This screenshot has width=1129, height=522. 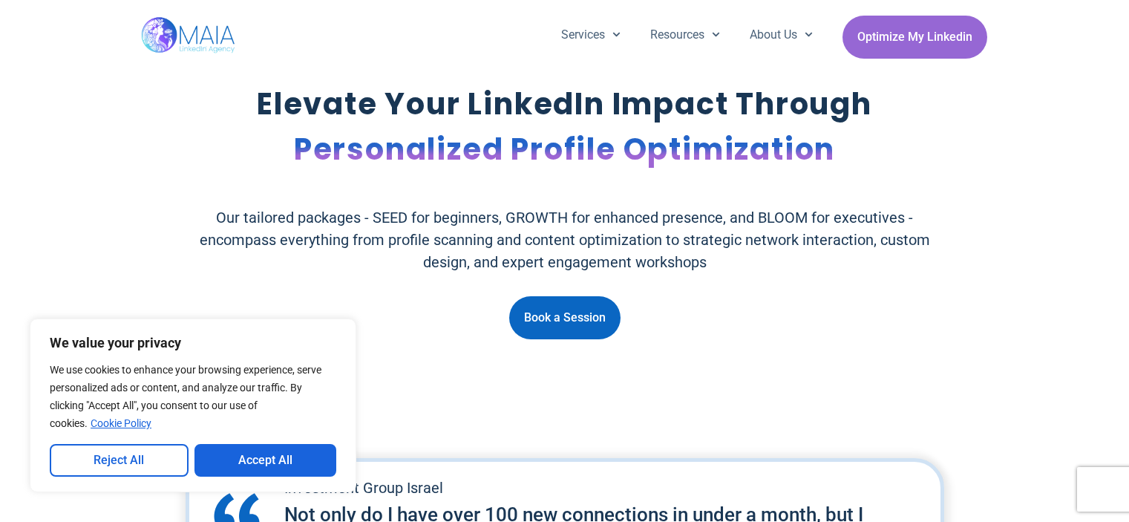 I want to click on p: Our tailored packages - SEED for beginners, GROWTH for enhanced presence, and BLOOM for executive..., so click(x=564, y=240).